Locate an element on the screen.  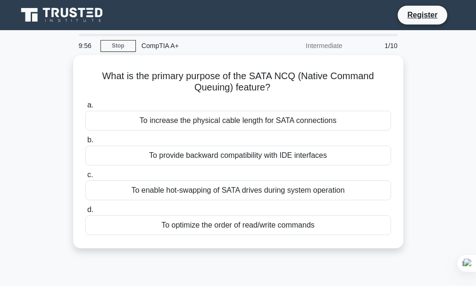
div: 9:56 is located at coordinates (87, 46).